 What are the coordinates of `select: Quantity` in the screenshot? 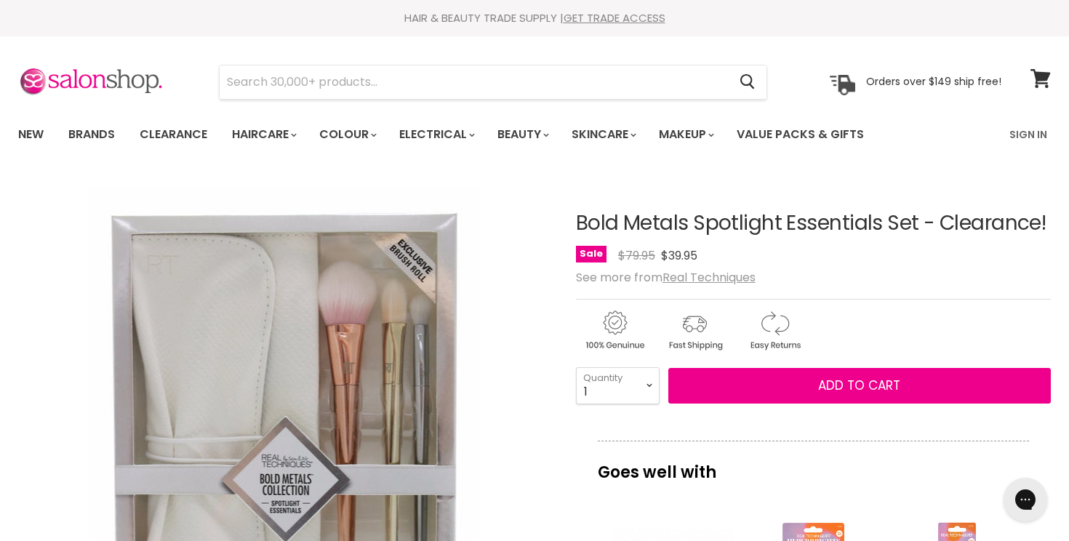 It's located at (618, 386).